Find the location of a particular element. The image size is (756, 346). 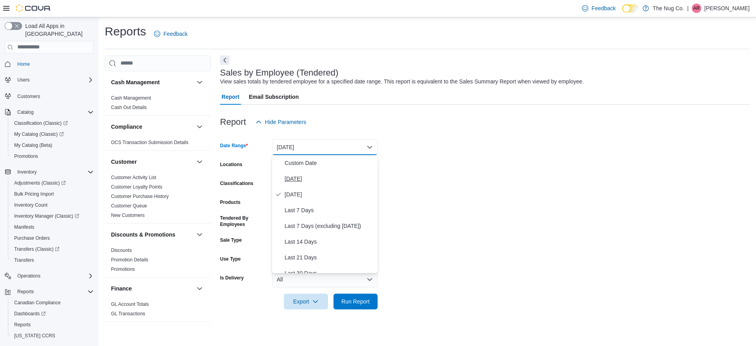

span: Hide Parameters is located at coordinates (286, 122).